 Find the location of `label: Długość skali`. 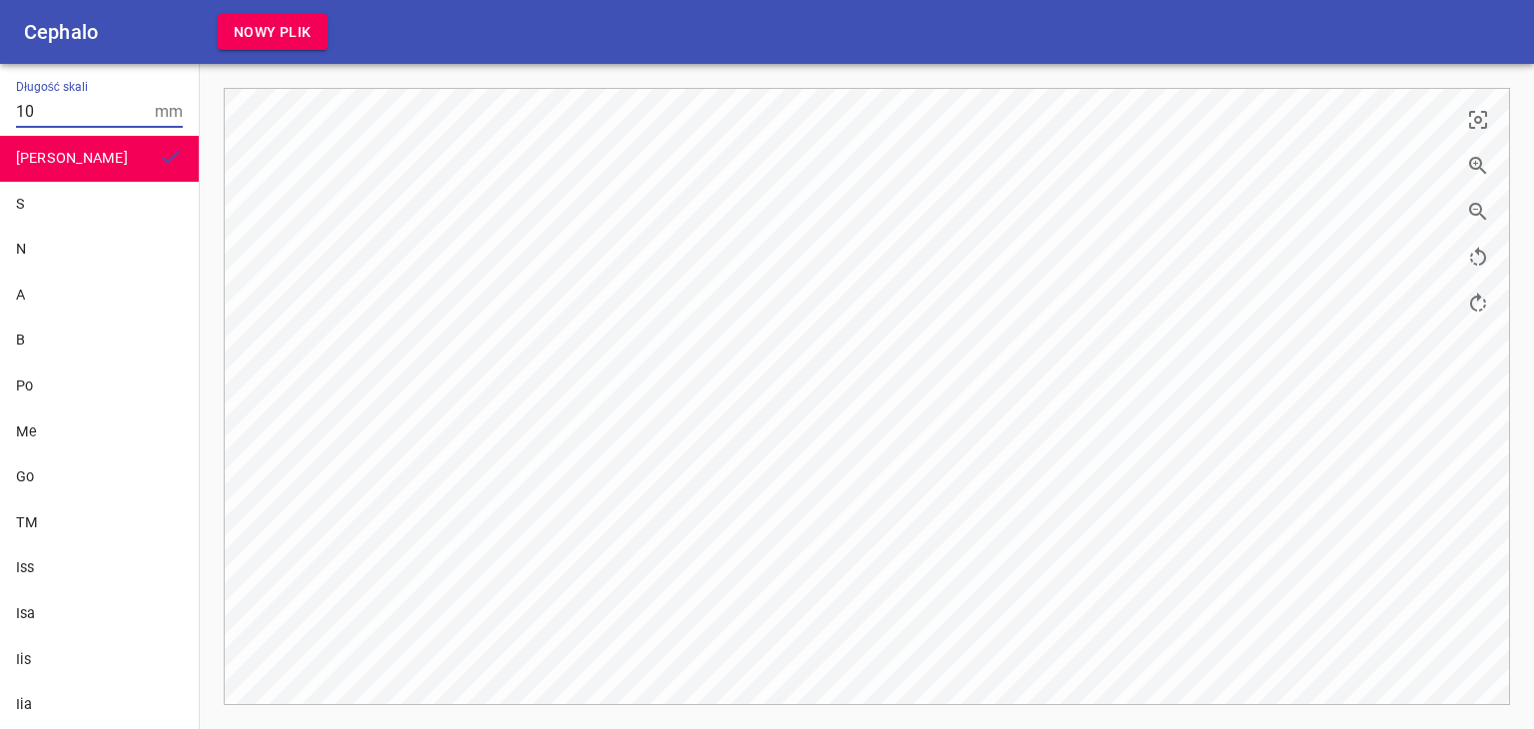

label: Długość skali is located at coordinates (52, 88).